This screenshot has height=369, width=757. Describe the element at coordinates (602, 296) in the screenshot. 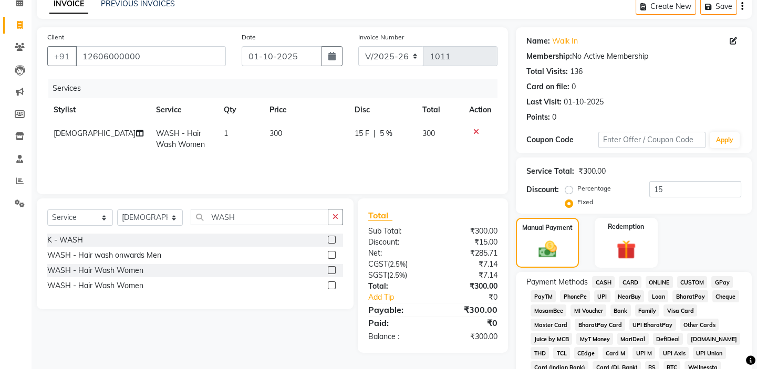

I see `span: UPI` at that location.